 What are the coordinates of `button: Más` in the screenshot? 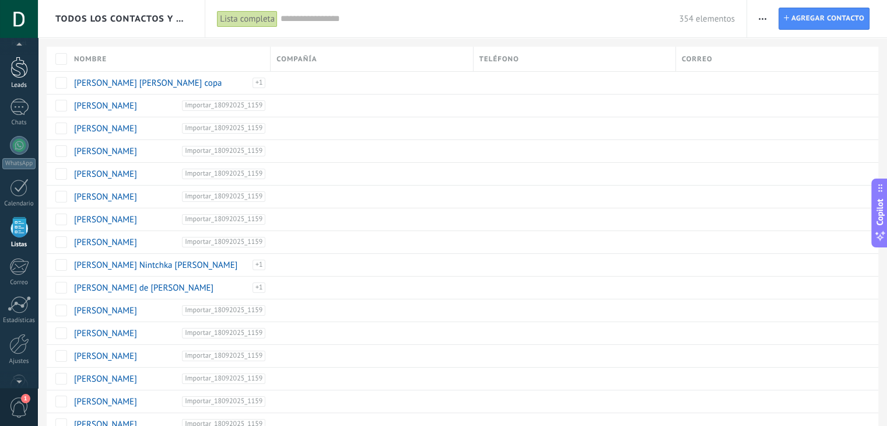 It's located at (762, 19).